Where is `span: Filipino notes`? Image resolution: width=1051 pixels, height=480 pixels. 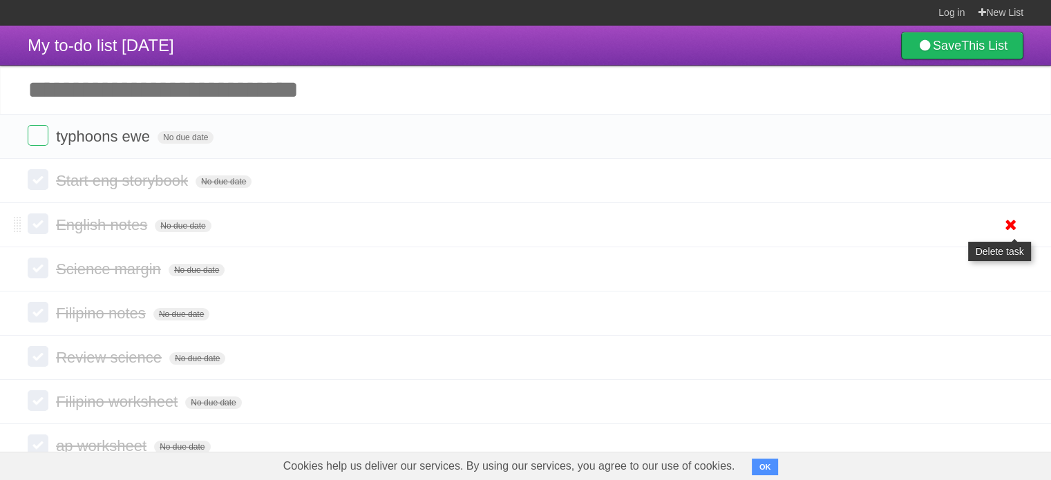
span: Filipino notes is located at coordinates (102, 313).